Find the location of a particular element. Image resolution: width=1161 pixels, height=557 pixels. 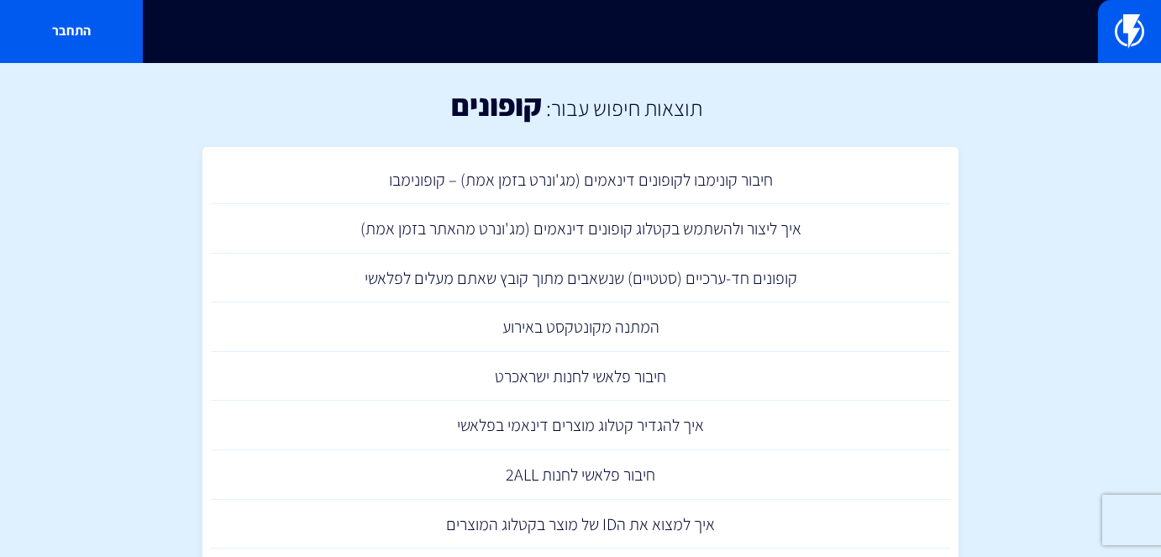

a: חיבור קונימבו לקופונים דינאמים (מג'ונרט בזמן אמת) – קופונימבו is located at coordinates (581, 180).